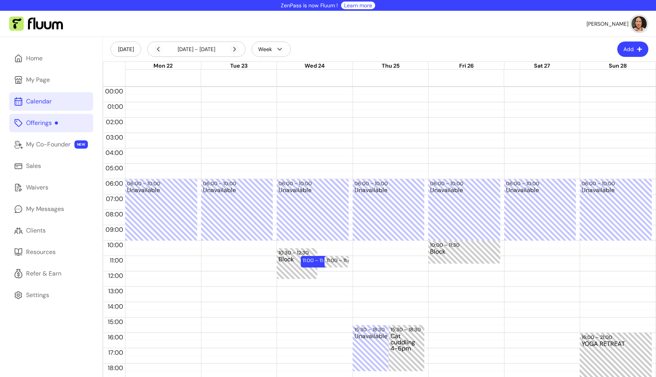 This screenshot has height=377, width=656. What do you see at coordinates (51, 209) in the screenshot?
I see `a: My Messages` at bounding box center [51, 209].